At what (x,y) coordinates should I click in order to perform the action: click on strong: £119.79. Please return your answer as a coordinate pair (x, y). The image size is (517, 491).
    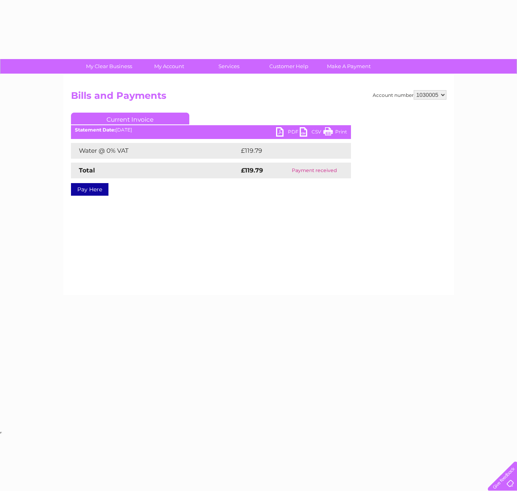
    Looking at the image, I should click on (252, 170).